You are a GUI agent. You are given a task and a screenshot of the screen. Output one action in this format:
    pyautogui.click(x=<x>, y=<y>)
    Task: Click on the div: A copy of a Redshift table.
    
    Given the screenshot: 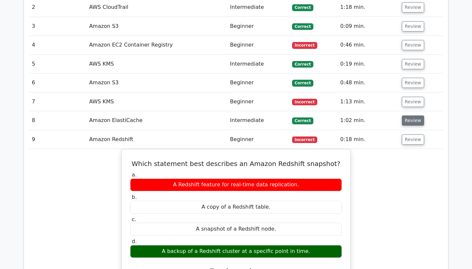 What is the action you would take?
    pyautogui.click(x=236, y=207)
    